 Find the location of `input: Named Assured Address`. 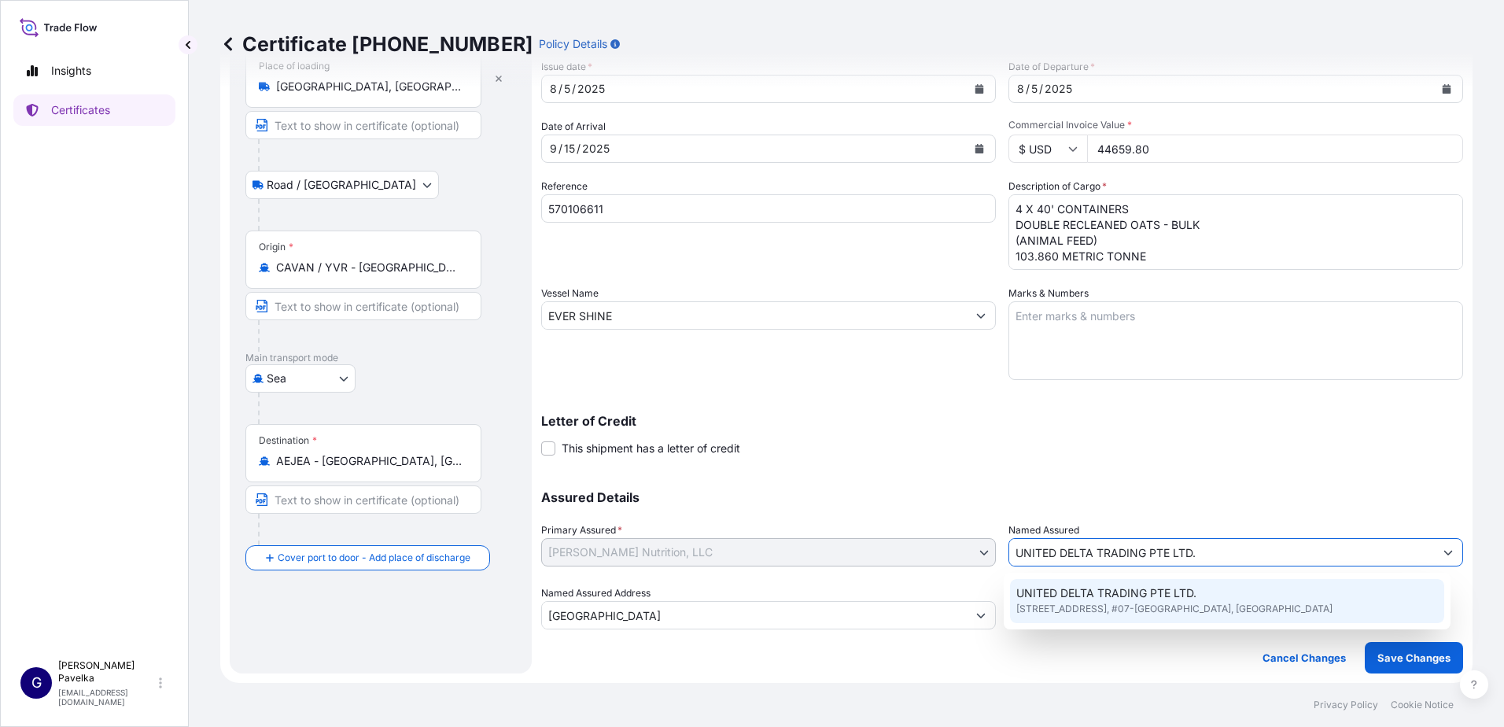

input: Named Assured Address is located at coordinates (754, 615).